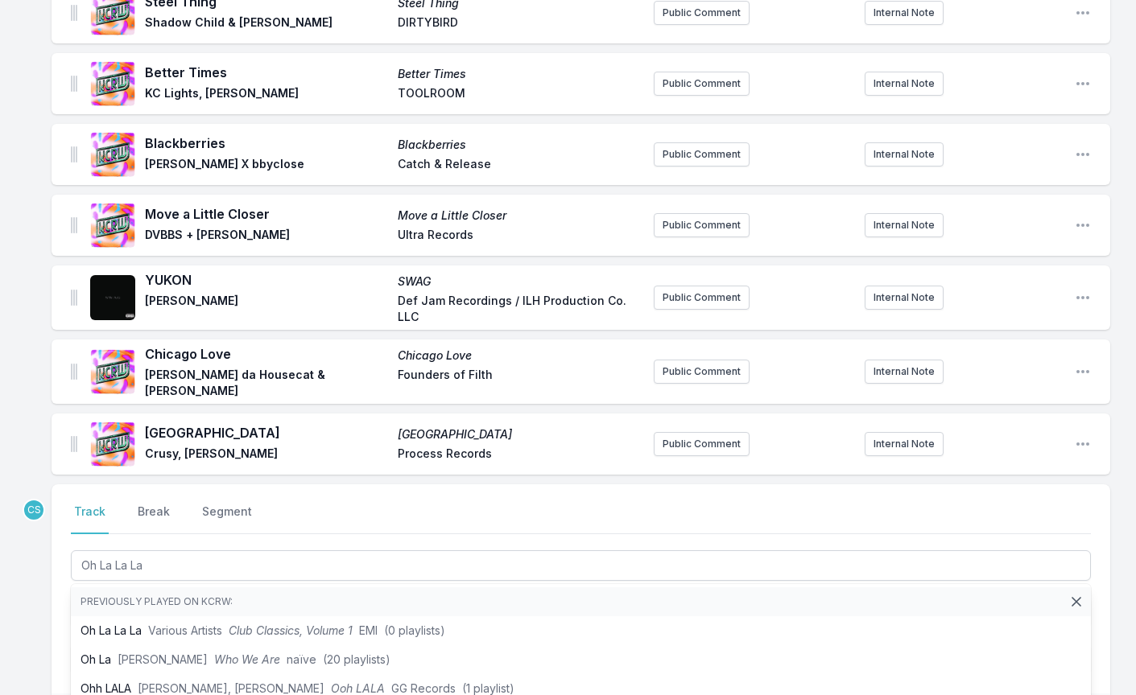 This screenshot has width=1136, height=695. What do you see at coordinates (519, 309) in the screenshot?
I see `span: Def Jam Recordings / ILH Production Co. LLC` at bounding box center [519, 309].